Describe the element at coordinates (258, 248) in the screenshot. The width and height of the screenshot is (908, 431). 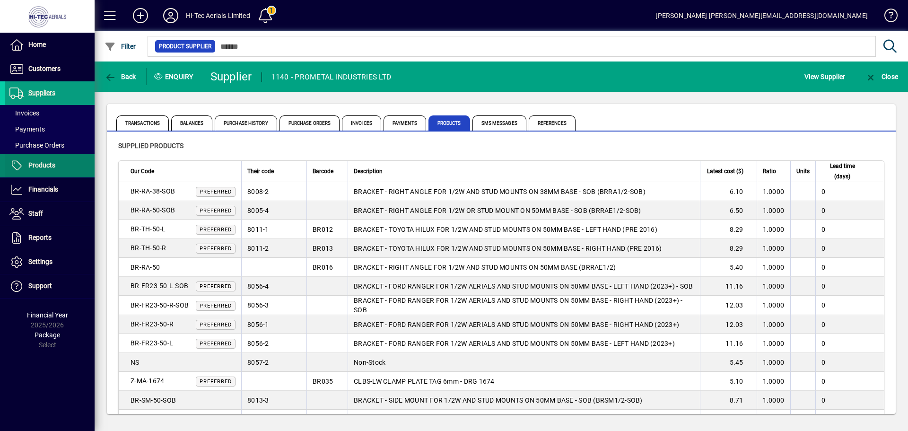
I see `span: 8011-2` at that location.